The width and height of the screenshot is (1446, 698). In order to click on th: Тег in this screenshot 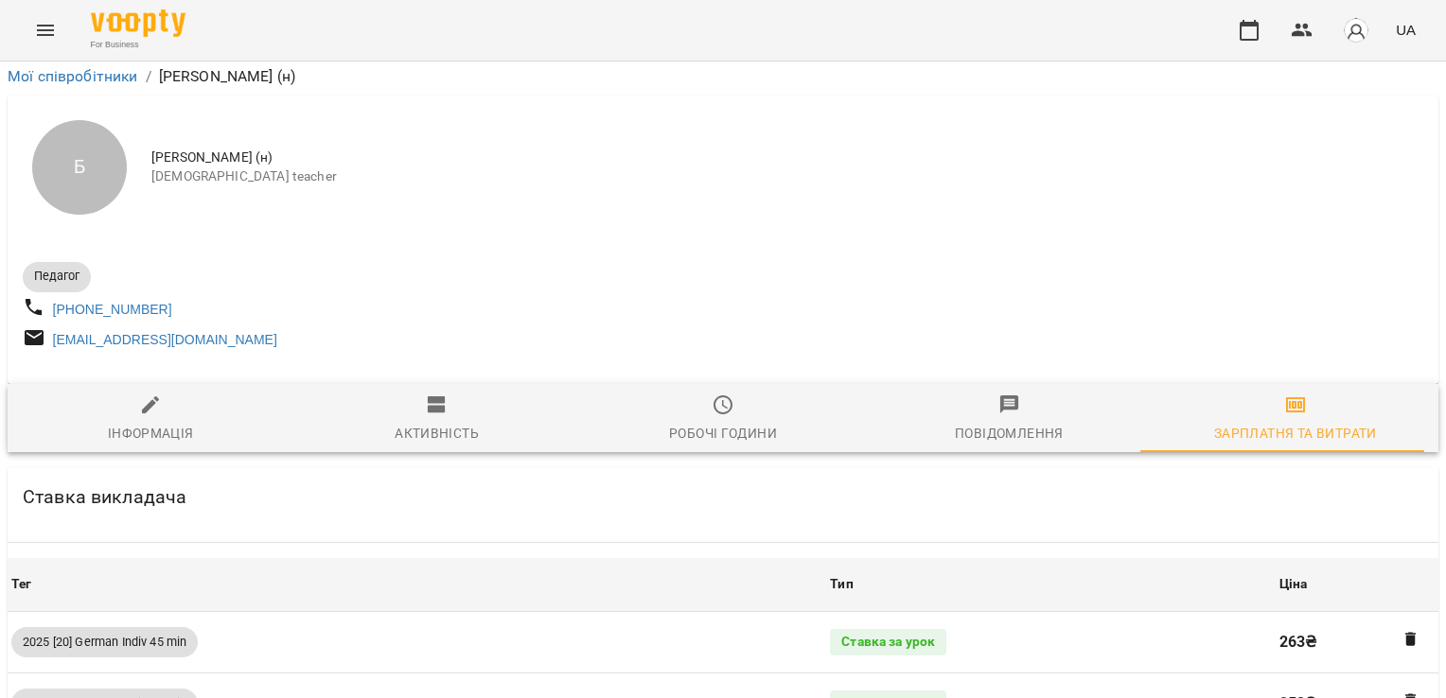, I will do `click(416, 585)`.